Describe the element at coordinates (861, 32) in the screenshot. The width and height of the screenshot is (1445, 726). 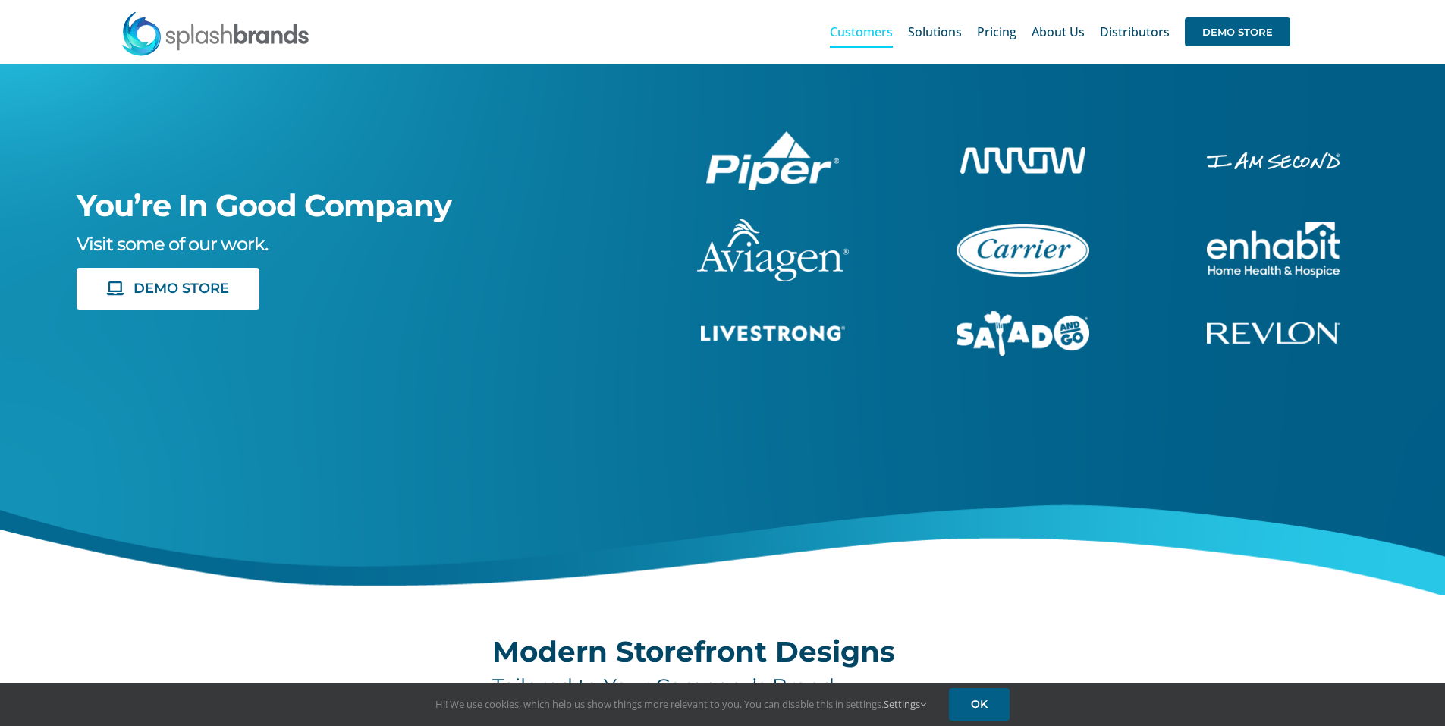
I see `span: Customers` at that location.